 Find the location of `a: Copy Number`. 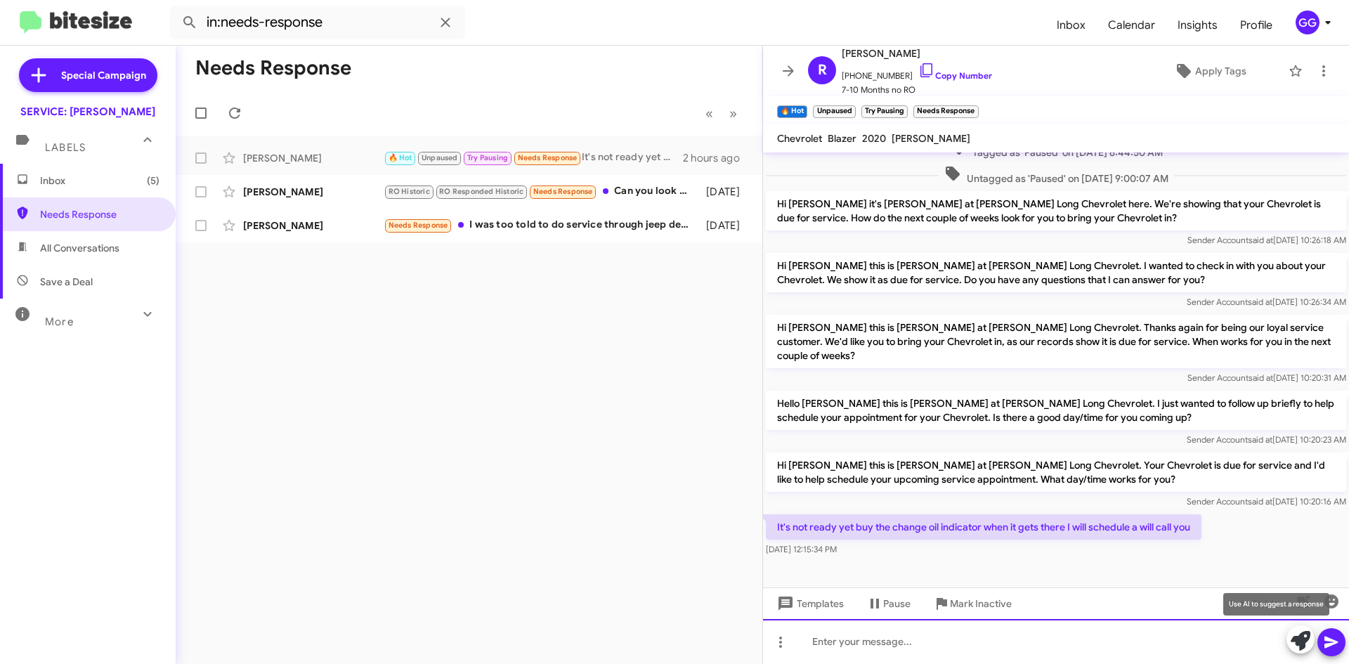

a: Copy Number is located at coordinates (955, 75).